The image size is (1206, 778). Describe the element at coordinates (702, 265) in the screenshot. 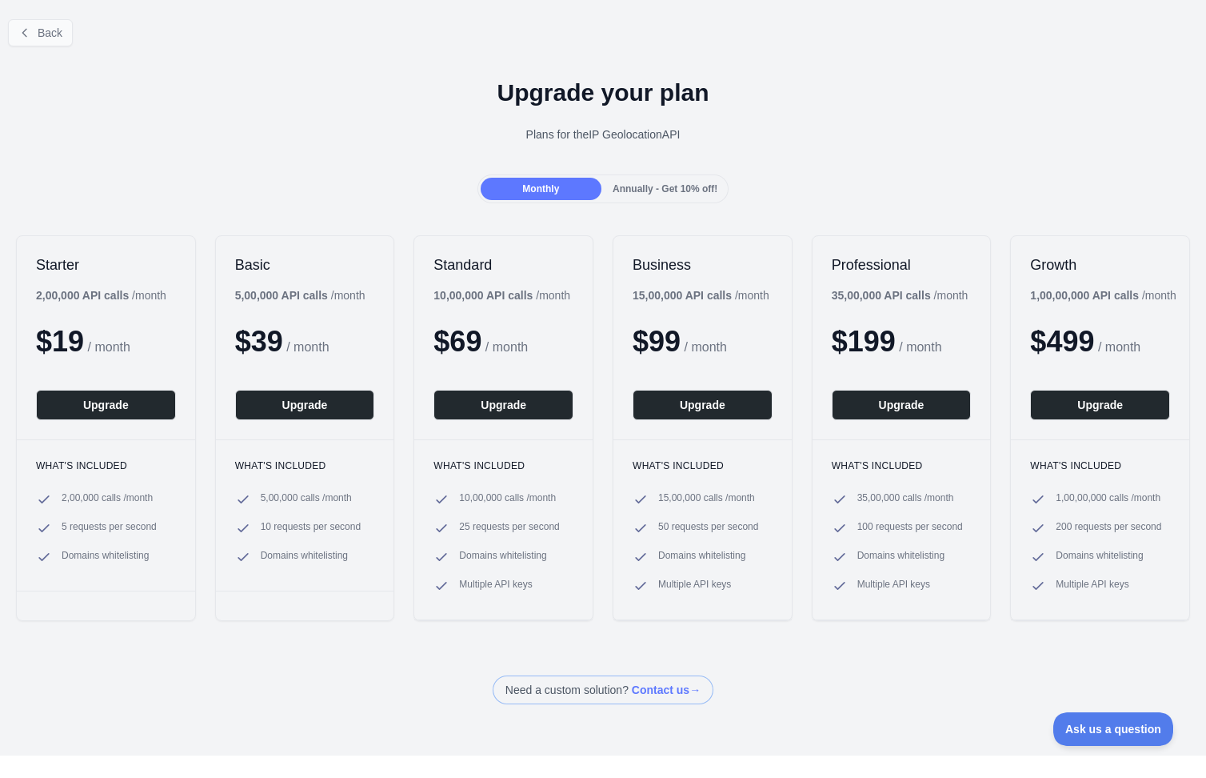

I see `h2: Business` at that location.